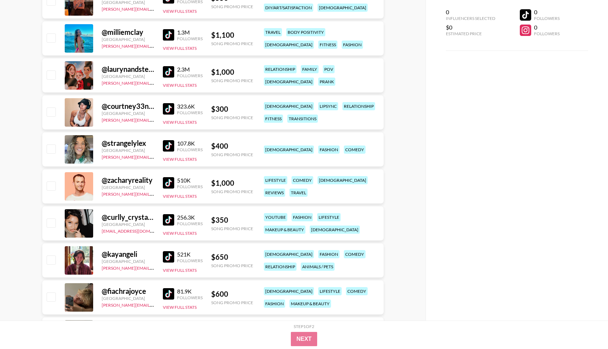  I want to click on div: lipsync, so click(328, 106).